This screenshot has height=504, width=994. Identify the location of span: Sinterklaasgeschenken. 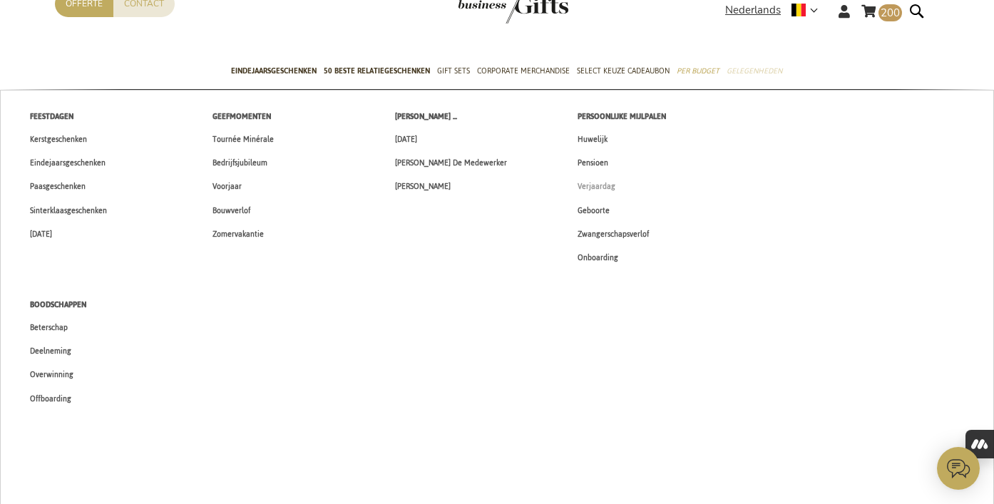
(68, 210).